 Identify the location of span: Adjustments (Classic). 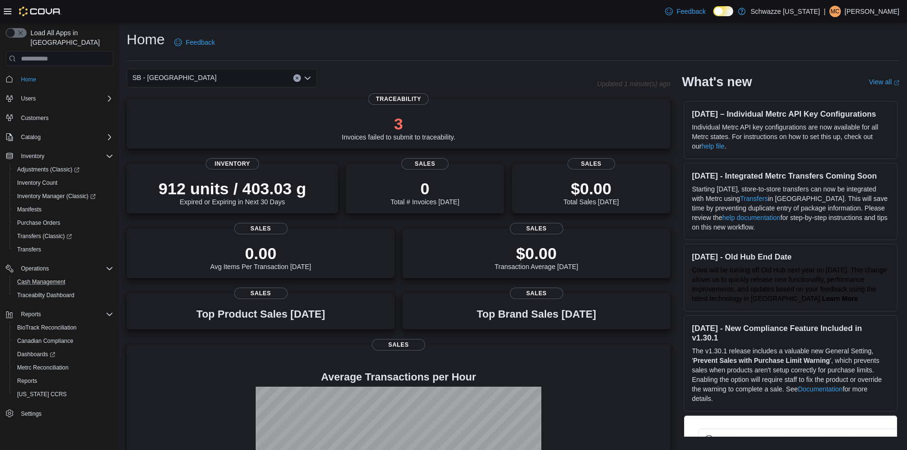
(48, 170).